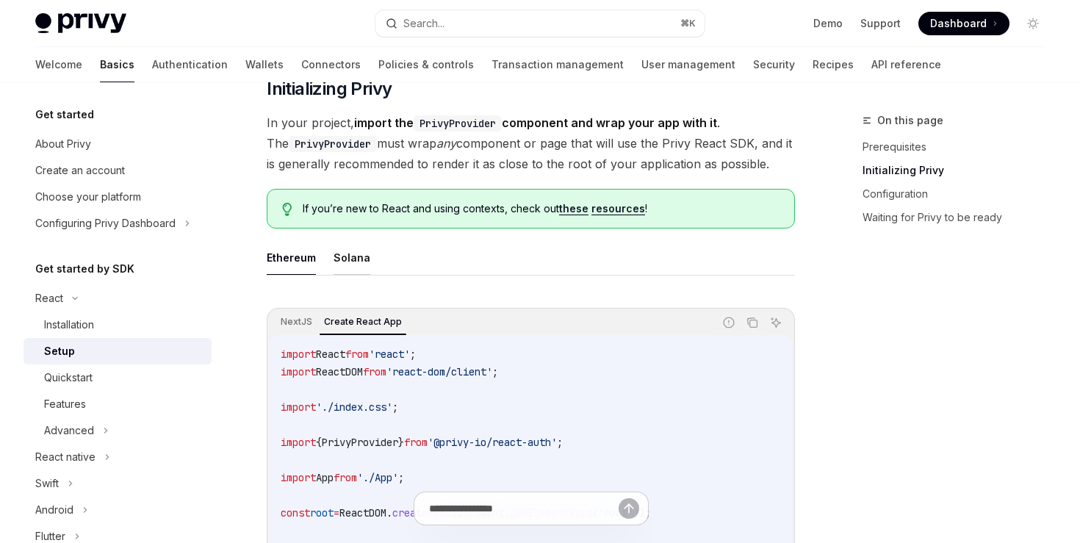  Describe the element at coordinates (59, 65) in the screenshot. I see `a: Welcome` at that location.